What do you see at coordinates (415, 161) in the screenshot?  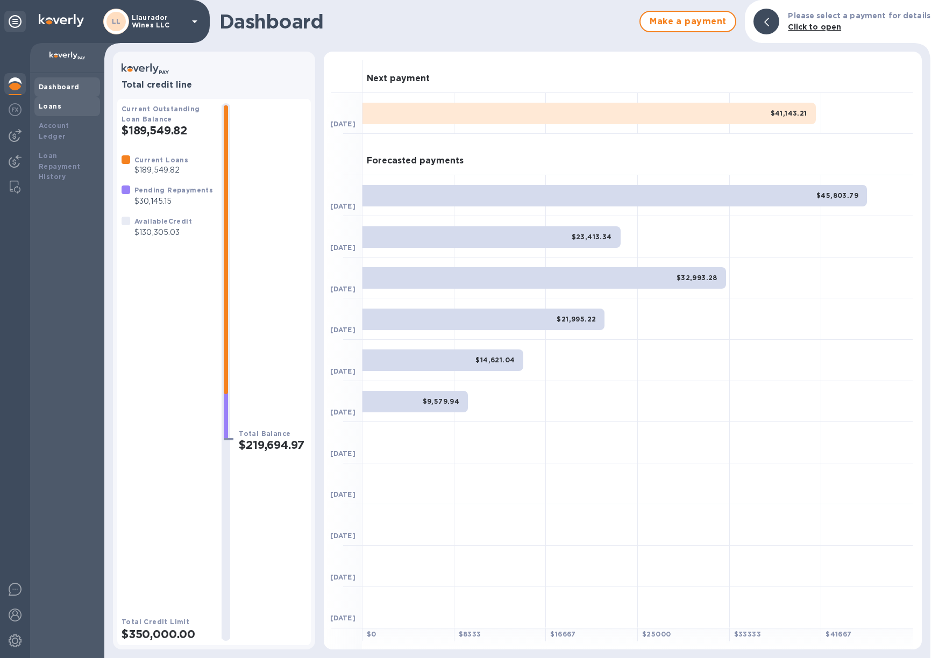 I see `h3: Forecasted payments` at bounding box center [415, 161].